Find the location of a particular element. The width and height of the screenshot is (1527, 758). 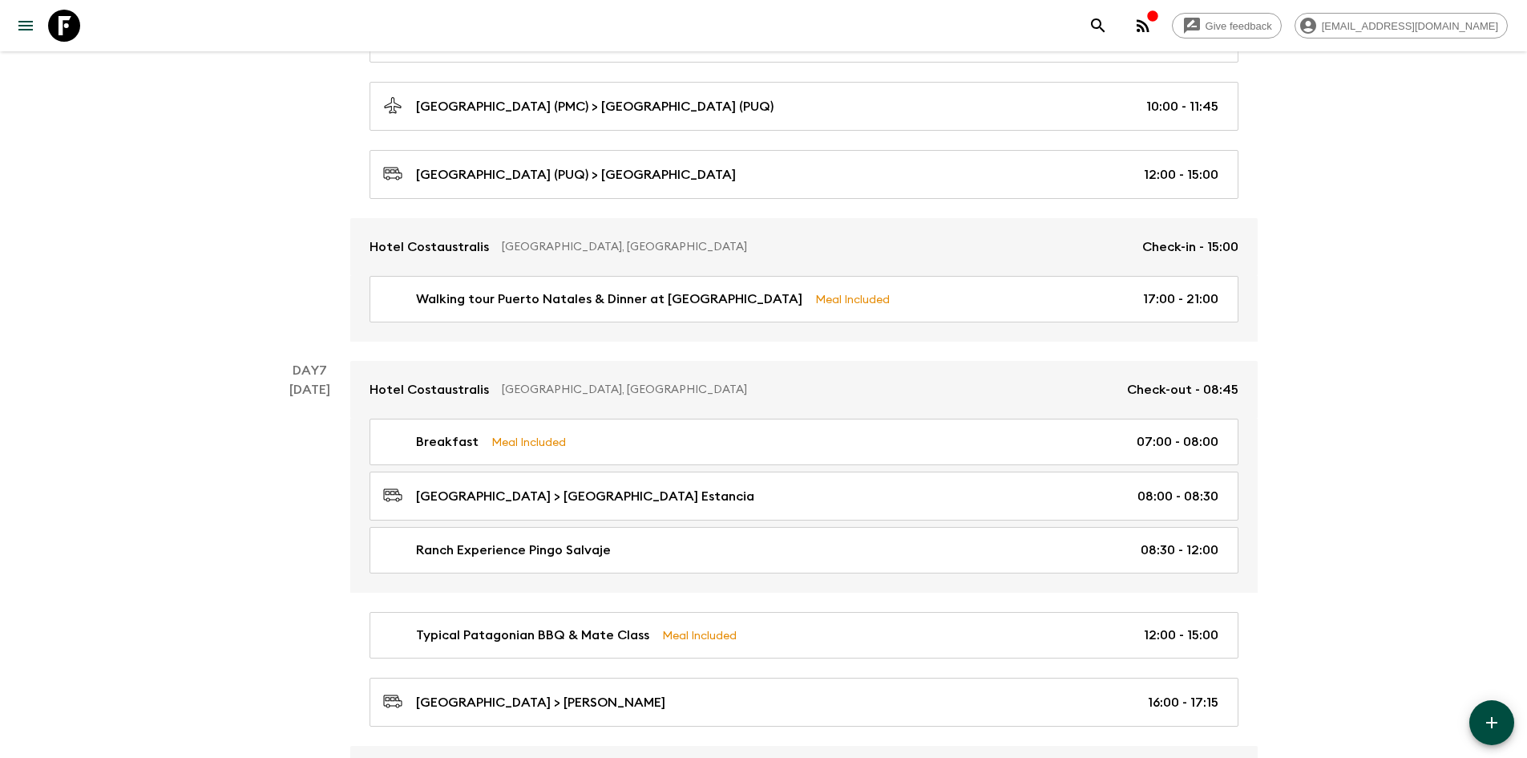

a: Typical Patagonian BBQ & Mate ClassMeal Included12:00 - 15:00 is located at coordinates (804, 635).